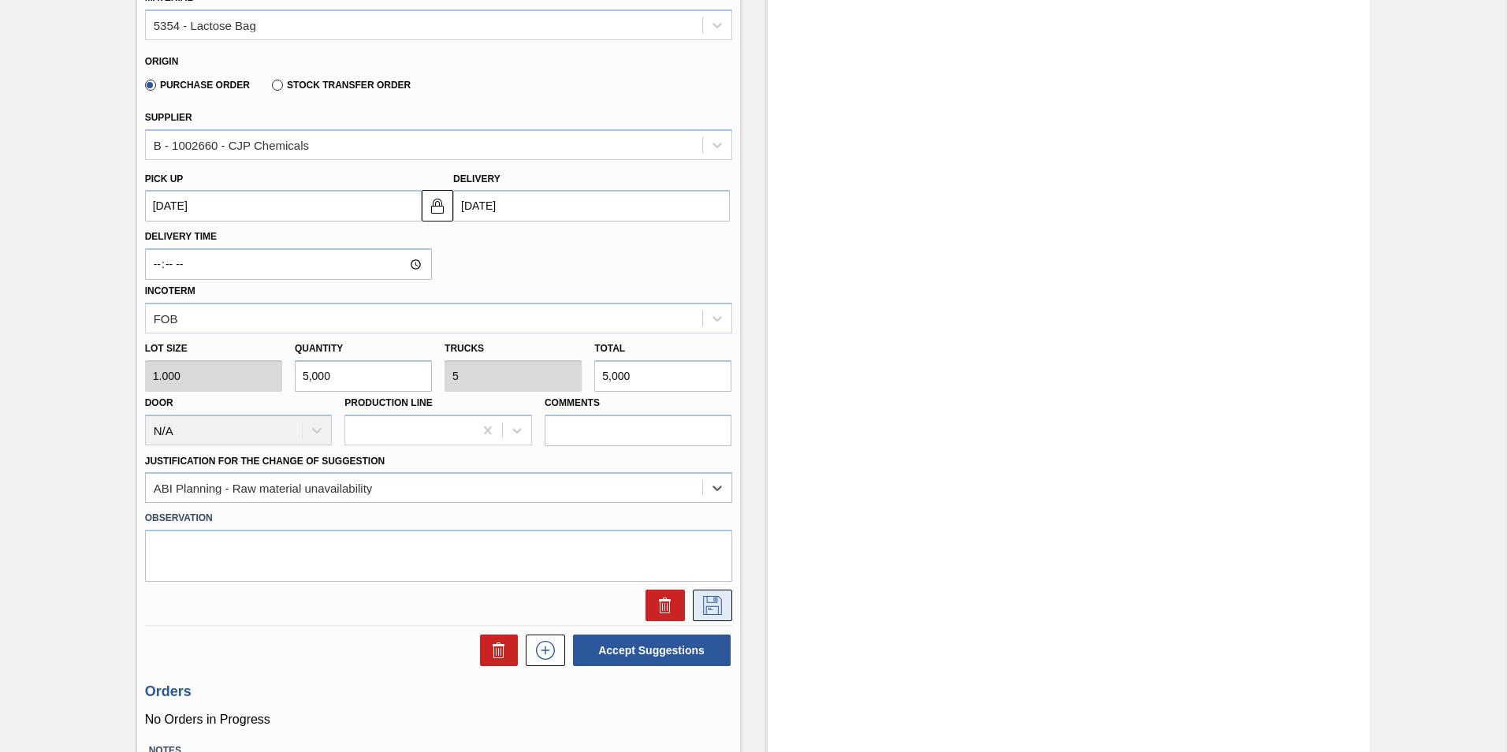 This screenshot has width=1507, height=752. Describe the element at coordinates (388, 403) in the screenshot. I see `label: Production Line` at that location.